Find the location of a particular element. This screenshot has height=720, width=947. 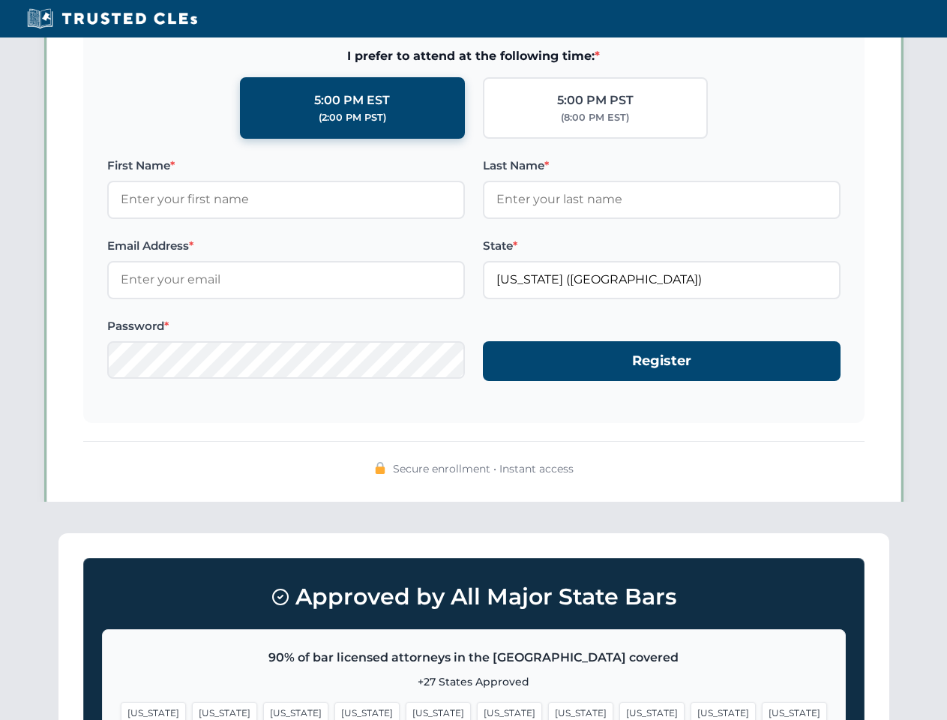

input: Enter your last name is located at coordinates (661, 199).